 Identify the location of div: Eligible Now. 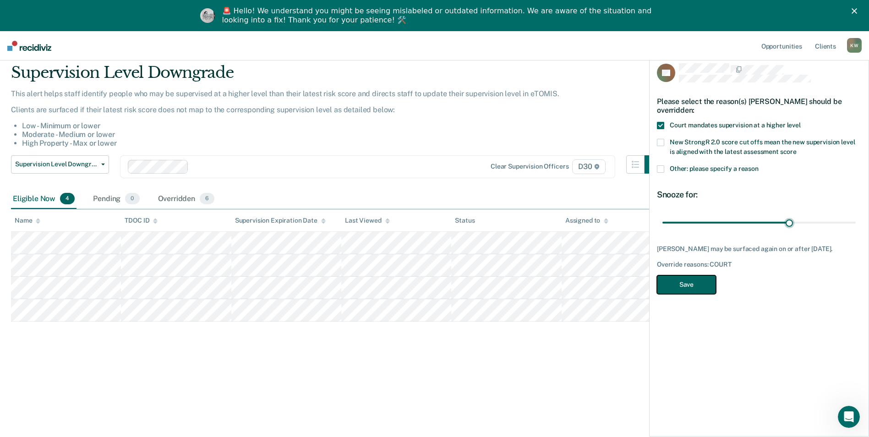
(44, 199).